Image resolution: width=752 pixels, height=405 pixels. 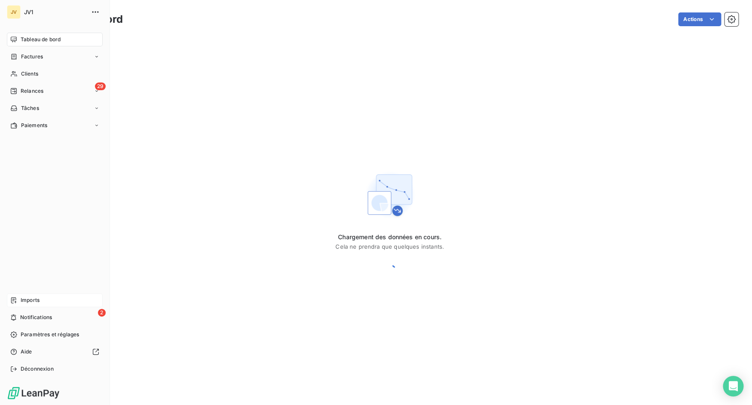 What do you see at coordinates (390, 237) in the screenshot?
I see `span: Chargement des données en cours.` at bounding box center [390, 237].